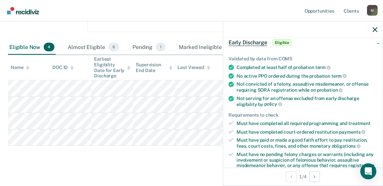 Image resolution: width=383 pixels, height=186 pixels. I want to click on span: 6, so click(114, 47).